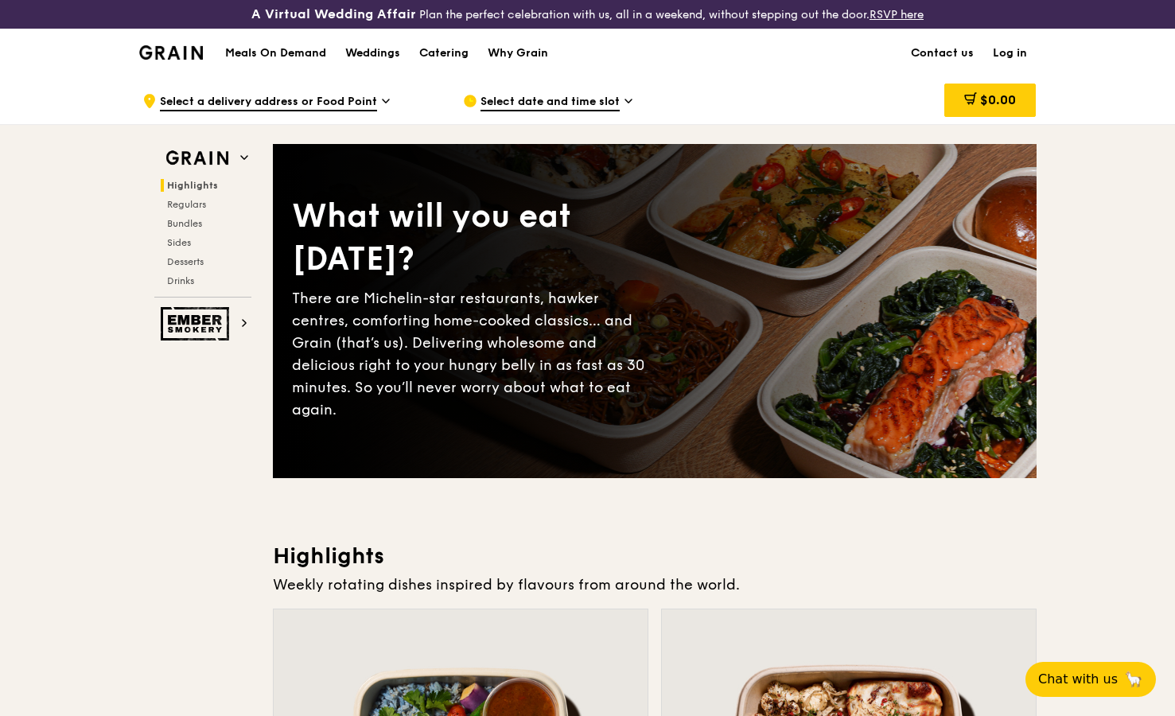  What do you see at coordinates (997, 99) in the screenshot?
I see `span: $0.00` at bounding box center [997, 99].